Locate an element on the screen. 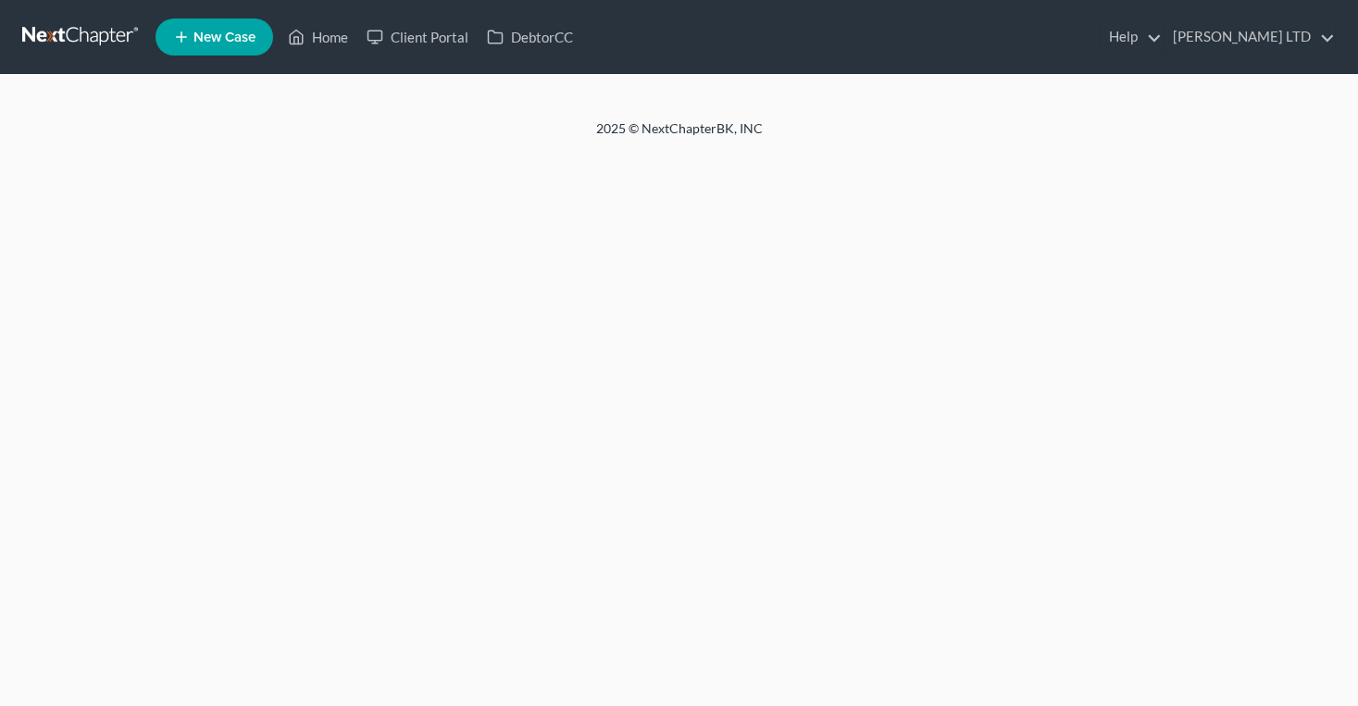 The image size is (1358, 706). a: DebtorCC is located at coordinates (530, 37).